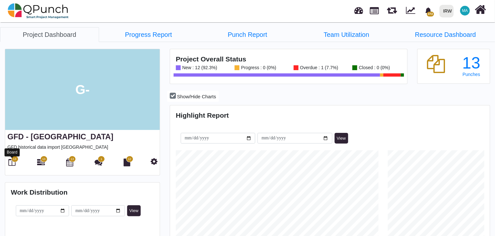  What do you see at coordinates (447, 11) in the screenshot?
I see `a: IRW` at bounding box center [447, 11].